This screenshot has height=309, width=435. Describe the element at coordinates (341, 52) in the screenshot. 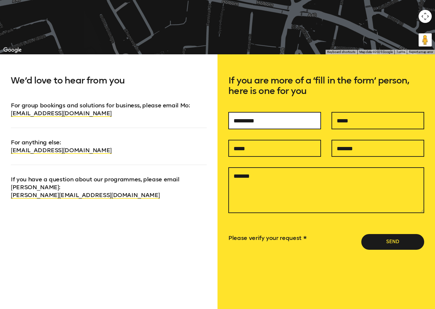

I see `button: Keyboard shortcuts` at that location.